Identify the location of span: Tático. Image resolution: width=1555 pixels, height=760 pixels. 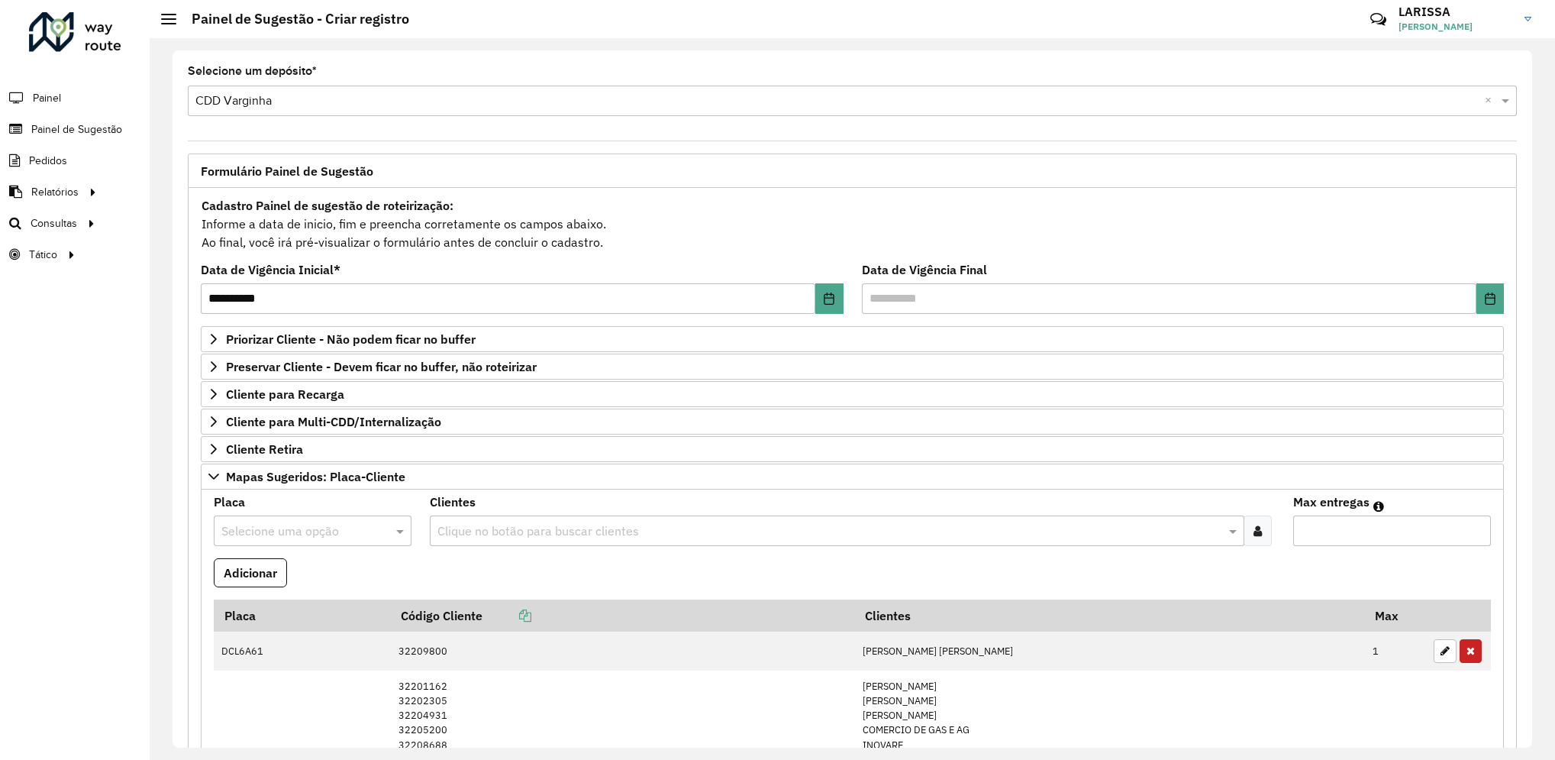
(43, 254).